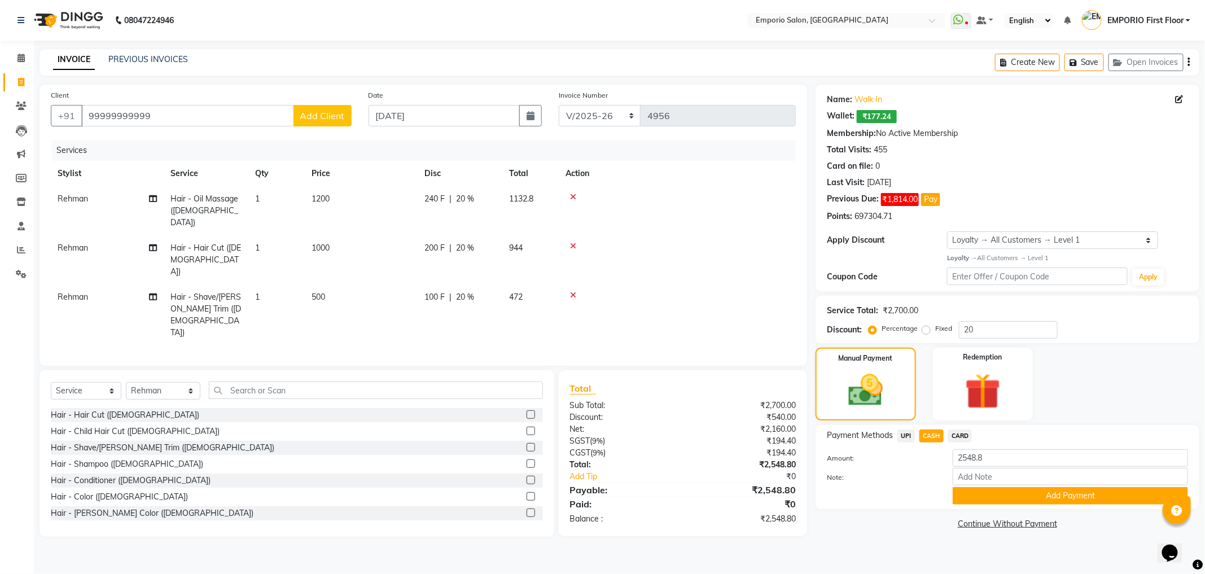 The image size is (1205, 574). Describe the element at coordinates (881, 458) in the screenshot. I see `label: Amount:` at that location.